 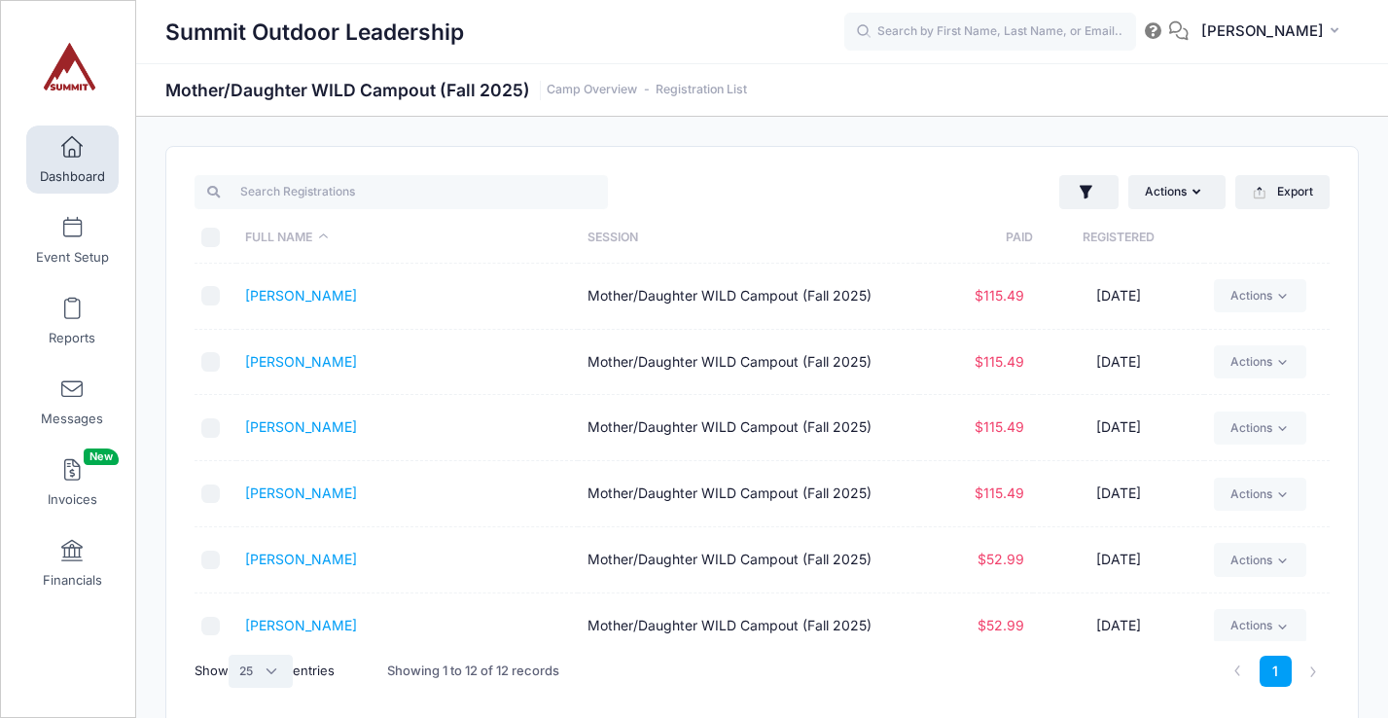 What do you see at coordinates (69, 66) in the screenshot?
I see `img: Summit Outdoor Leadership` at bounding box center [69, 66].